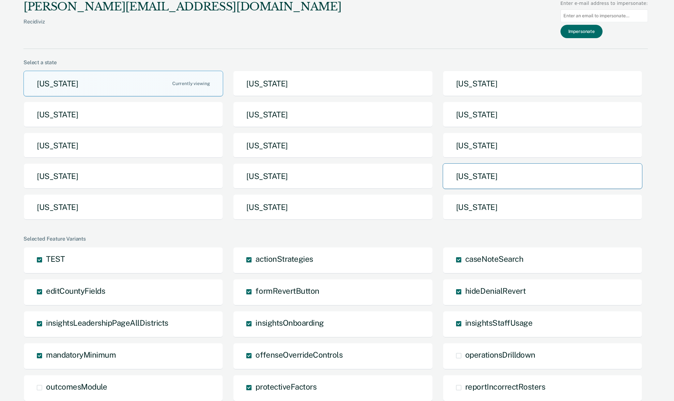 Image resolution: width=674 pixels, height=401 pixels. I want to click on span: actionStrategies, so click(284, 259).